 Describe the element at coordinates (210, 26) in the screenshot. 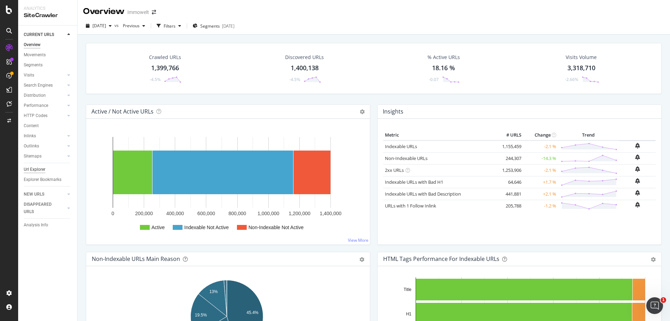

I see `span: Segments` at that location.